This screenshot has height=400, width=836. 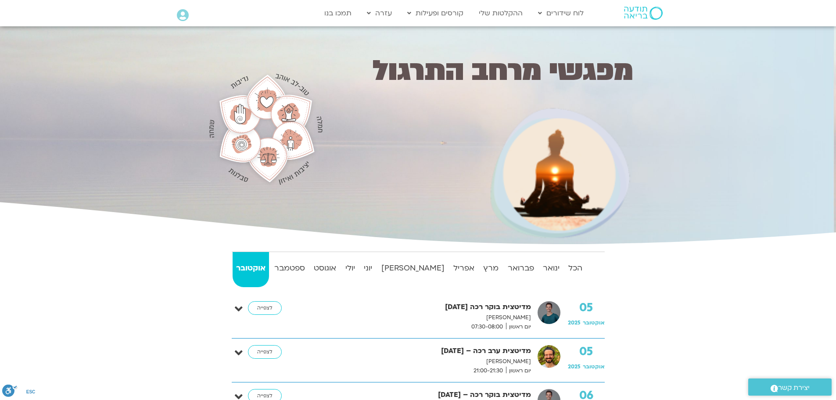 What do you see at coordinates (490, 269) in the screenshot?
I see `a: מרץ` at bounding box center [490, 269].